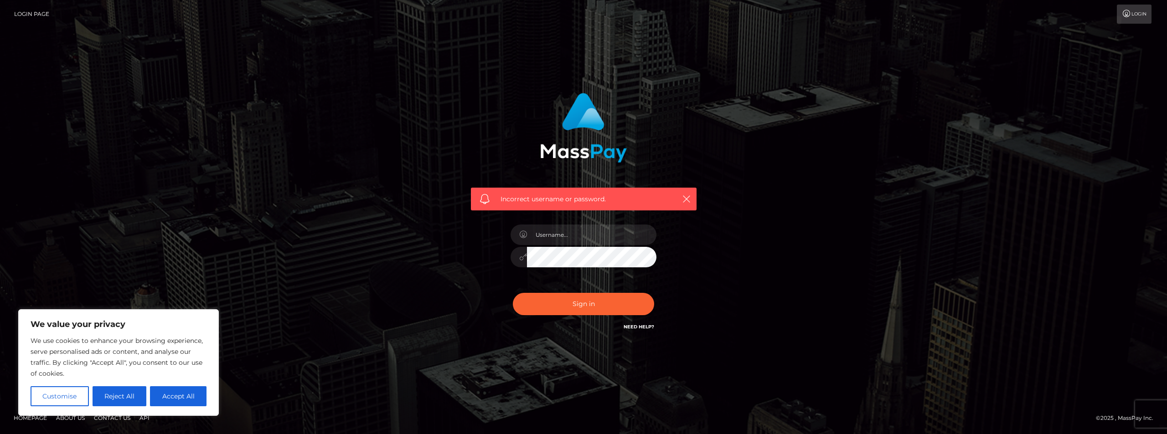  I want to click on a: API, so click(145, 418).